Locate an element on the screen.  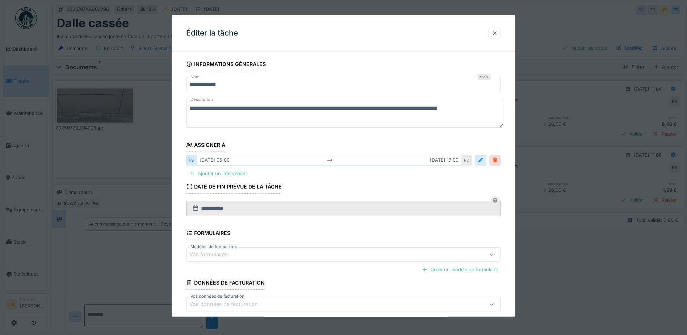
div: Requis is located at coordinates (484, 77).